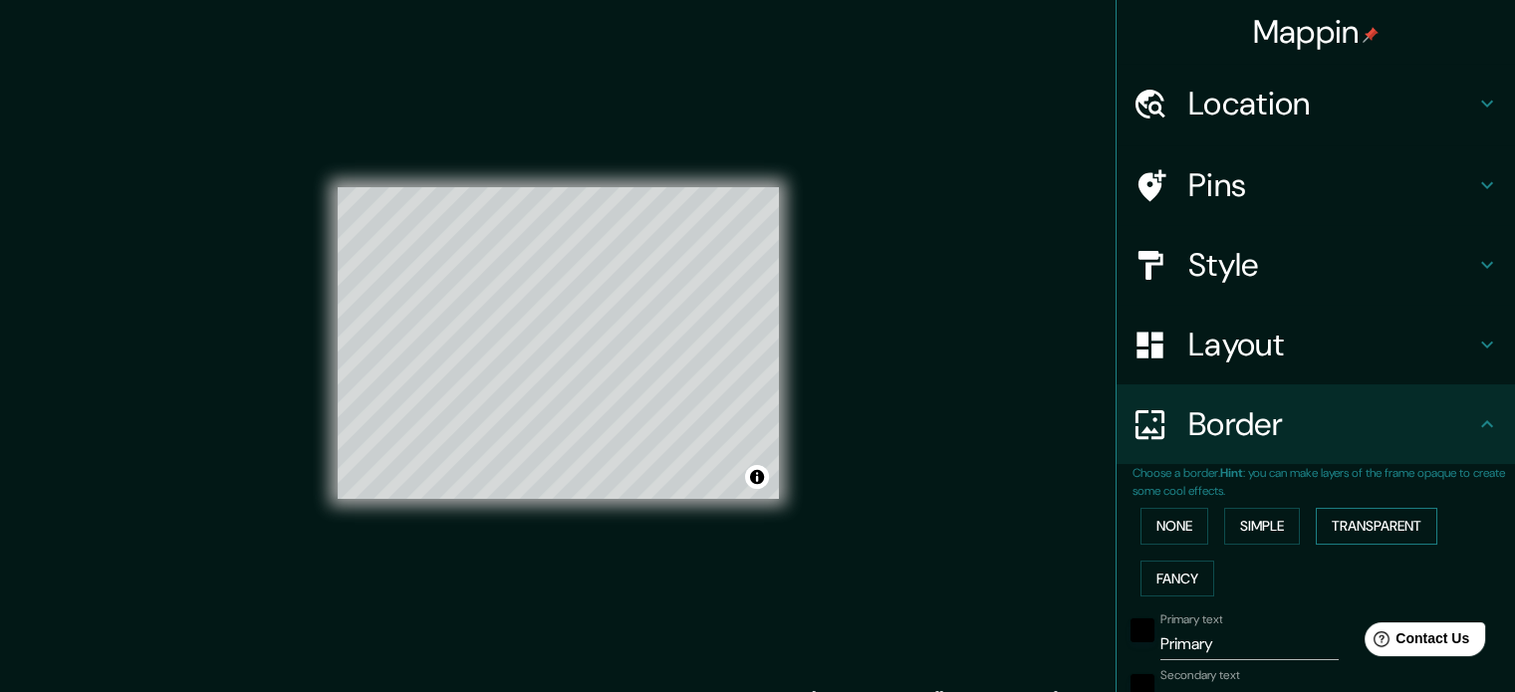 The width and height of the screenshot is (1515, 692). What do you see at coordinates (1142, 631) in the screenshot?
I see `button: black` at bounding box center [1142, 631].